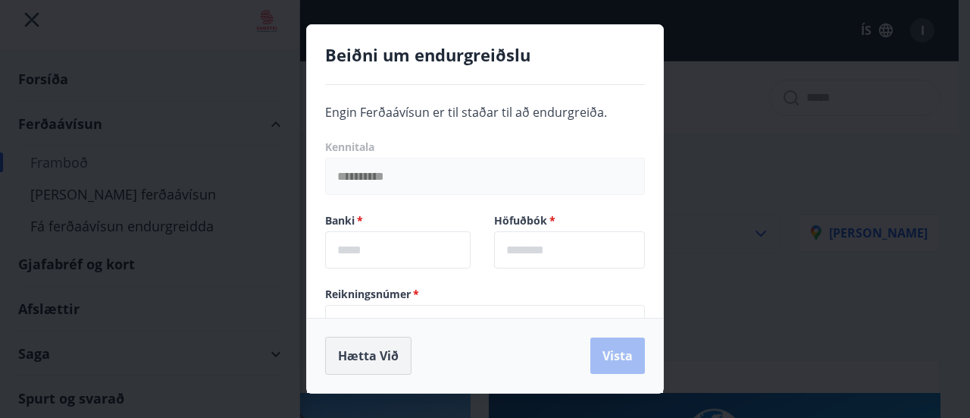  Describe the element at coordinates (485, 147) in the screenshot. I see `label: Kennitala` at that location.